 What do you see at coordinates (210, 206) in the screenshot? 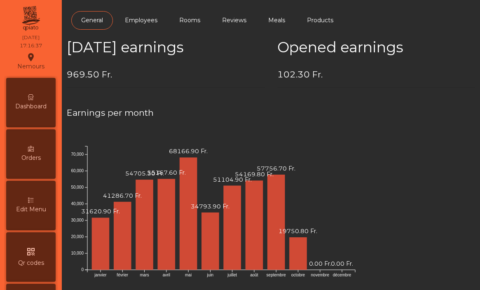
I see `text: 34793.90 Fr.` at bounding box center [210, 206].